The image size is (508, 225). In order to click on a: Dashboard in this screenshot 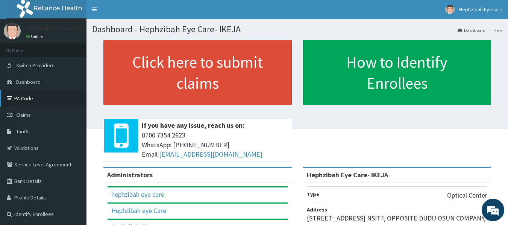, I will do `click(472, 30)`.